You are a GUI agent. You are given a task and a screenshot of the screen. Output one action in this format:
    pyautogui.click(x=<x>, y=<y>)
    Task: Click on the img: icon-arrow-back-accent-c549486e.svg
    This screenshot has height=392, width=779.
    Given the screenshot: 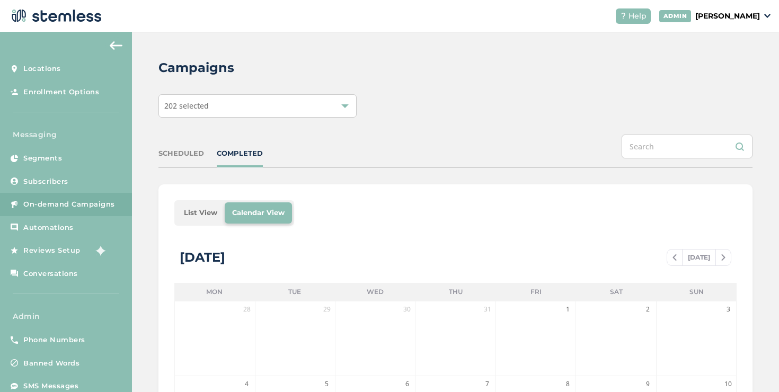 What is the action you would take?
    pyautogui.click(x=116, y=46)
    